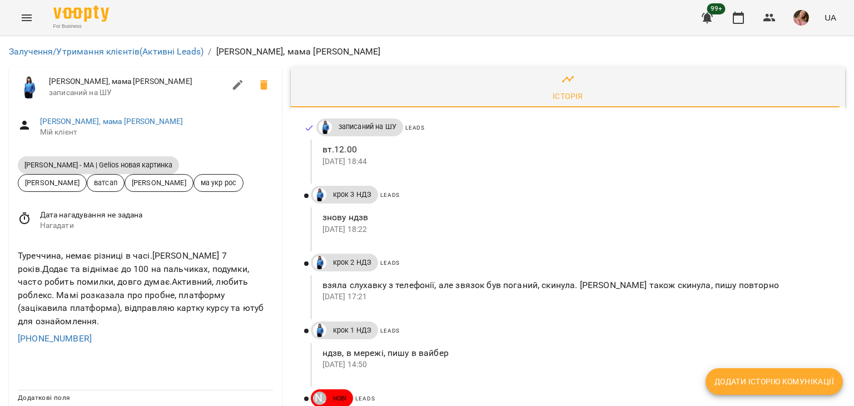  I want to click on button: Додати історію комунікації, so click(774, 381).